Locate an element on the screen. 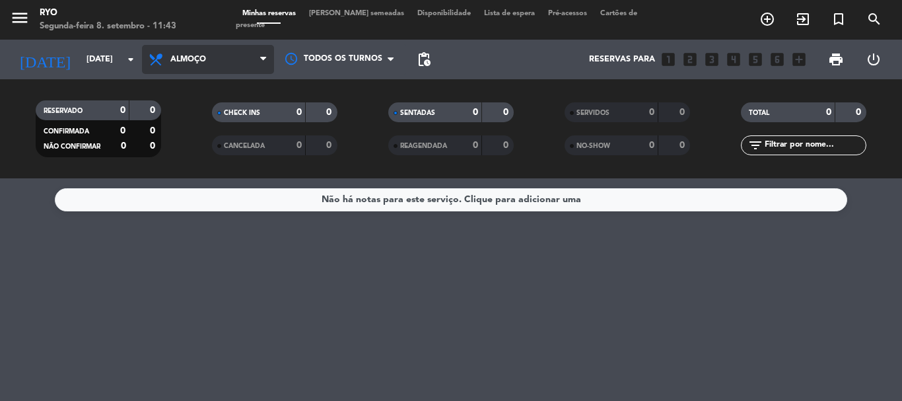  span: REAGENDADA is located at coordinates (423, 146).